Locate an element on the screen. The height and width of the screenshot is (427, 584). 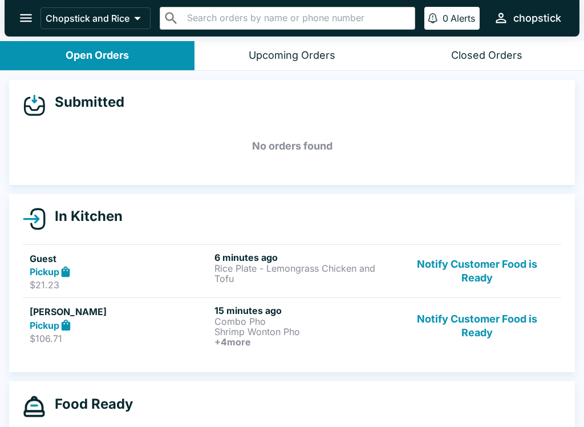
p: 0 is located at coordinates (446, 18).